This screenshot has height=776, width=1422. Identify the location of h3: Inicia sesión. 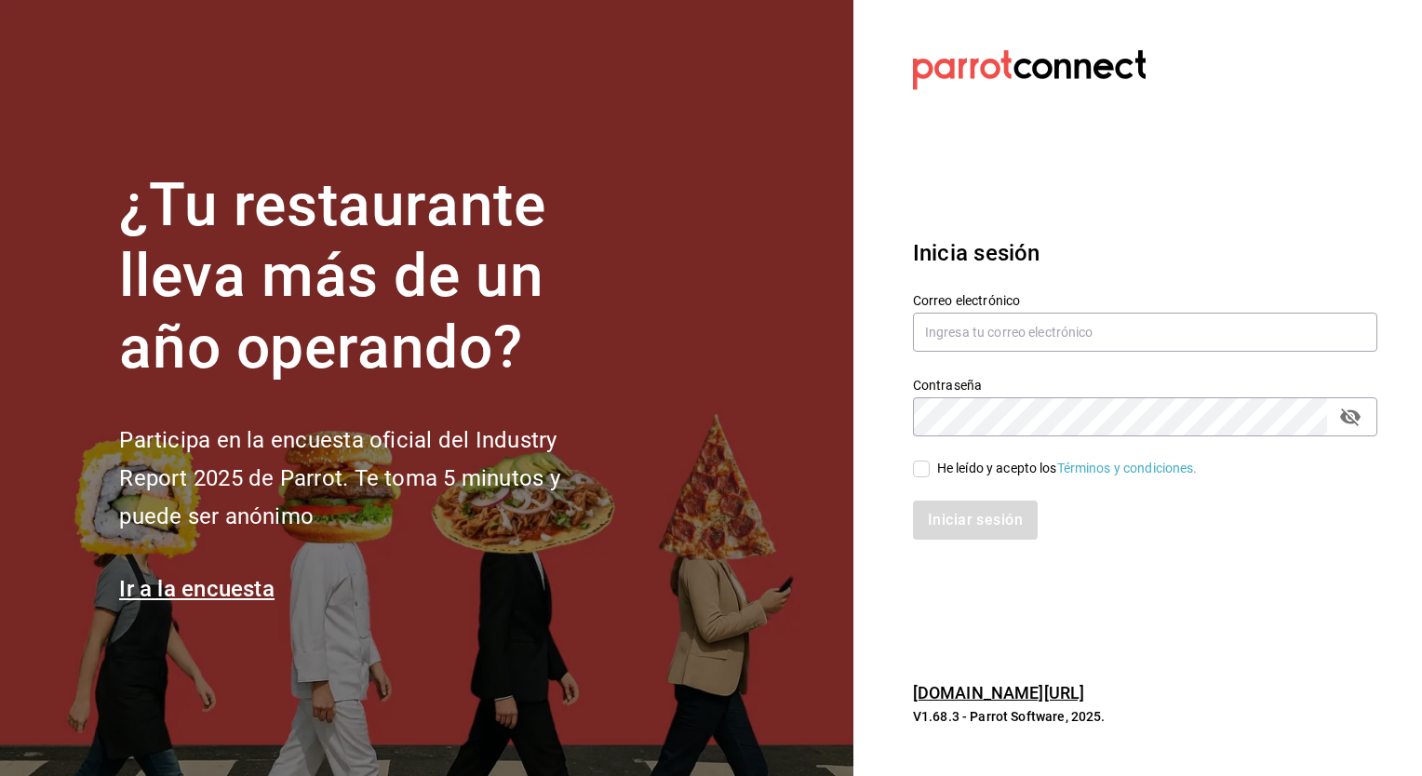
(1145, 253).